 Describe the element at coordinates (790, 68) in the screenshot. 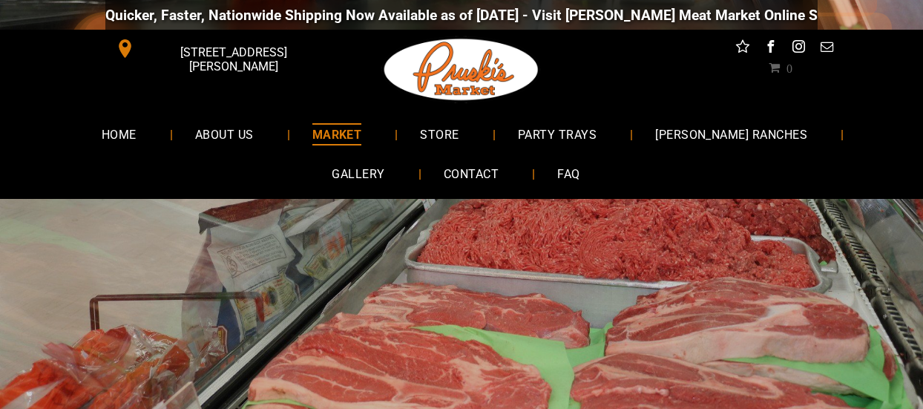

I see `span: 0` at that location.